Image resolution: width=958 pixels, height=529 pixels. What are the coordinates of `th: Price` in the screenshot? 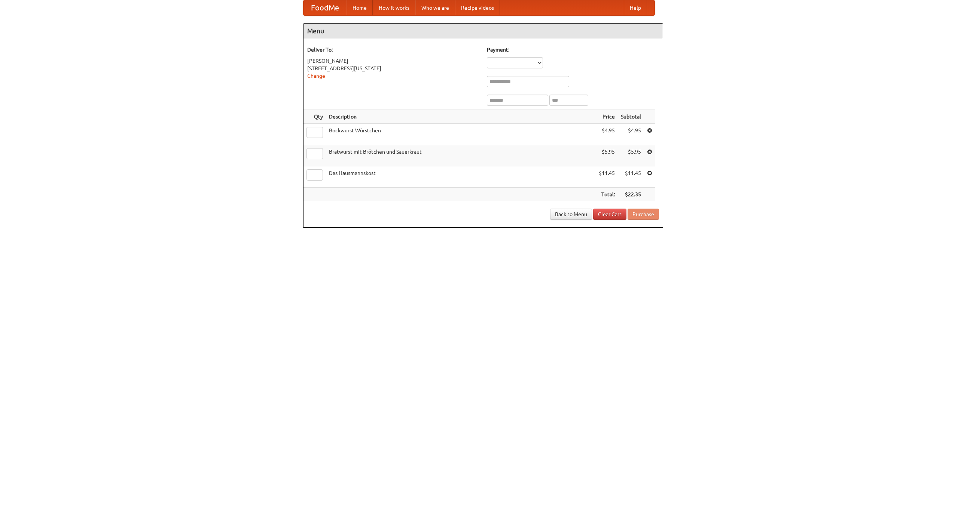 It's located at (606, 117).